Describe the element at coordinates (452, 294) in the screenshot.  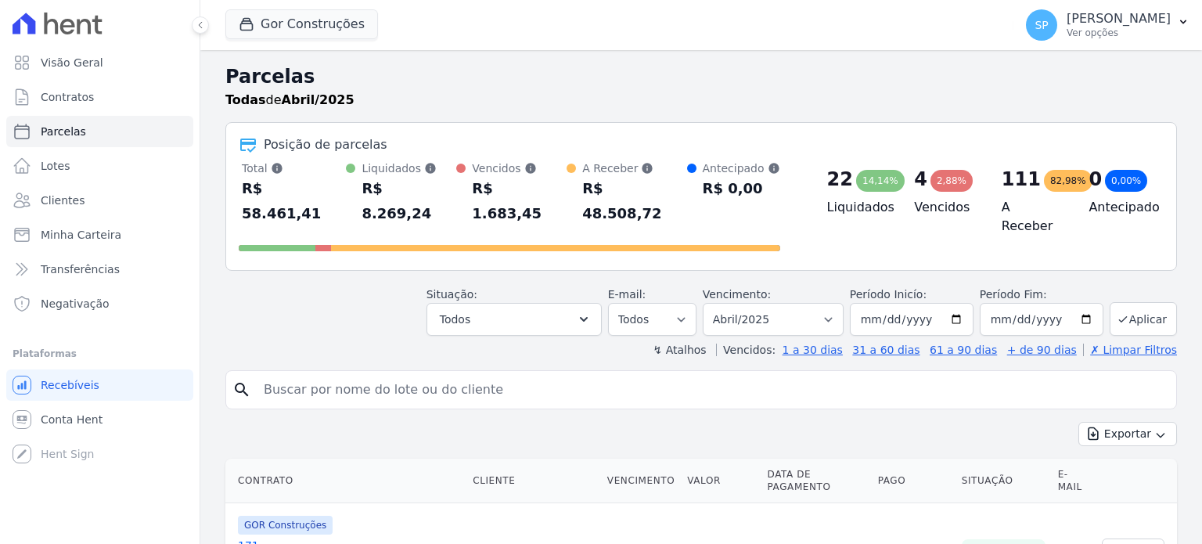
I see `label: Situação:` at that location.